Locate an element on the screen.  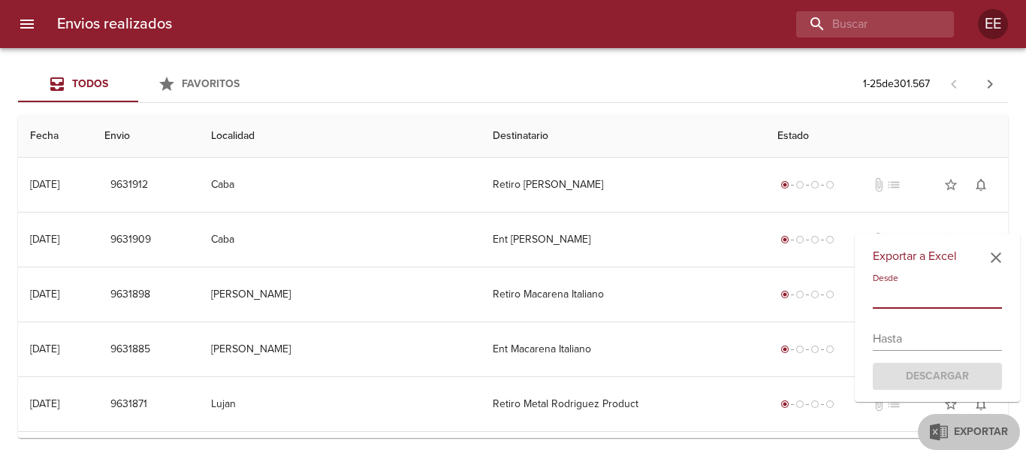
h6: Exportar a Excel is located at coordinates (938, 256).